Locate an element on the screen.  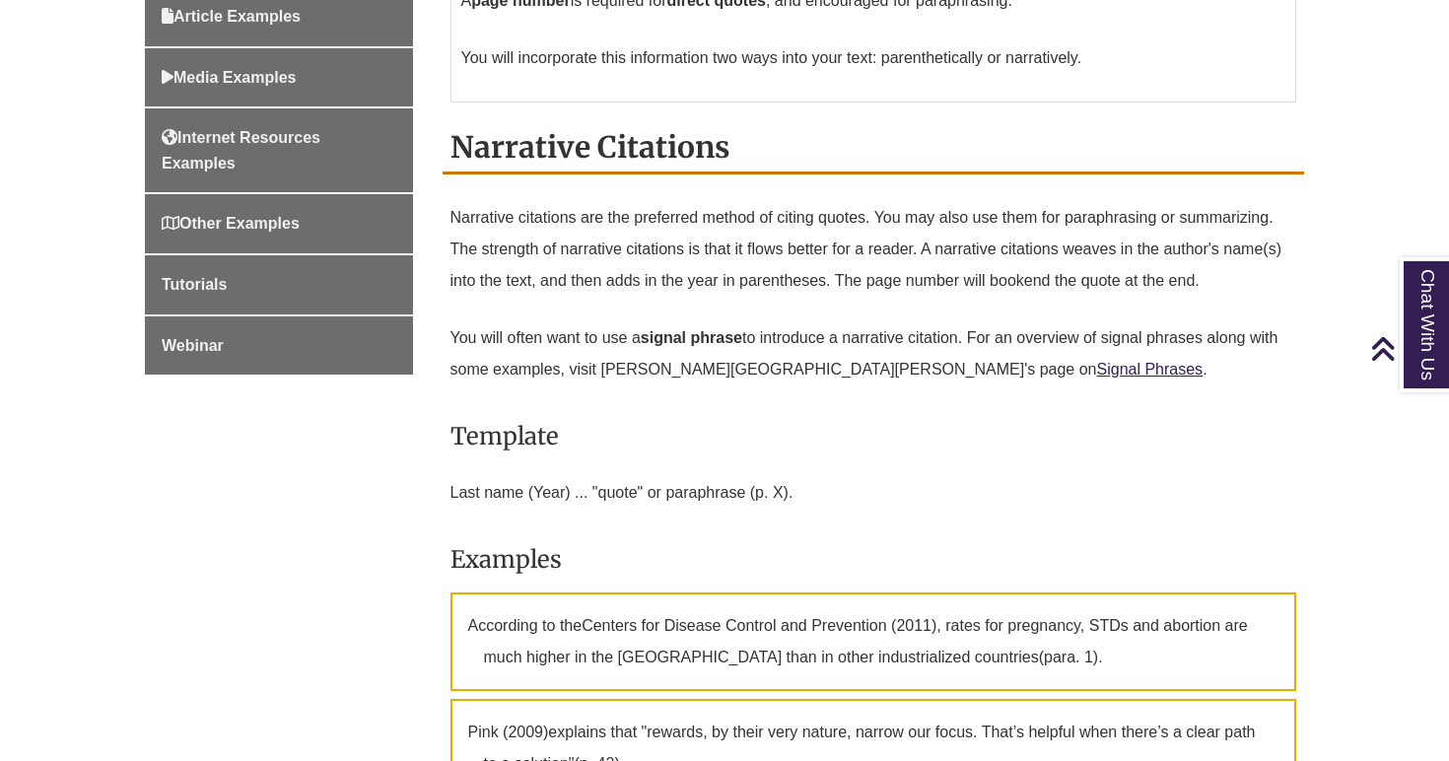
p: Last name (Year) ... "quote" or paraphrase (p. X). is located at coordinates (873, 493).